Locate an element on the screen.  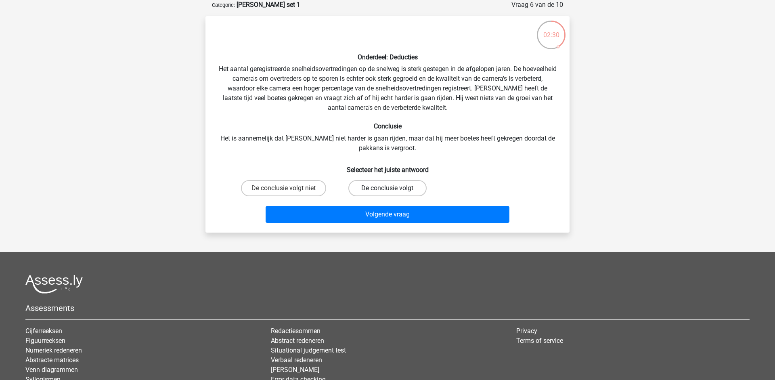
h6: Onderdeel: Deducties is located at coordinates (388, 57).